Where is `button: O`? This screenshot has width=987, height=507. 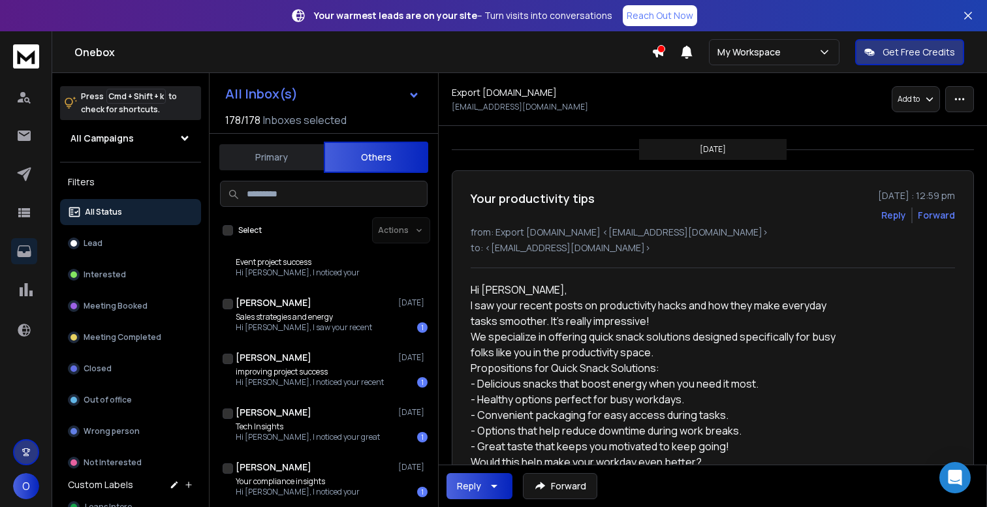 button: O is located at coordinates (26, 486).